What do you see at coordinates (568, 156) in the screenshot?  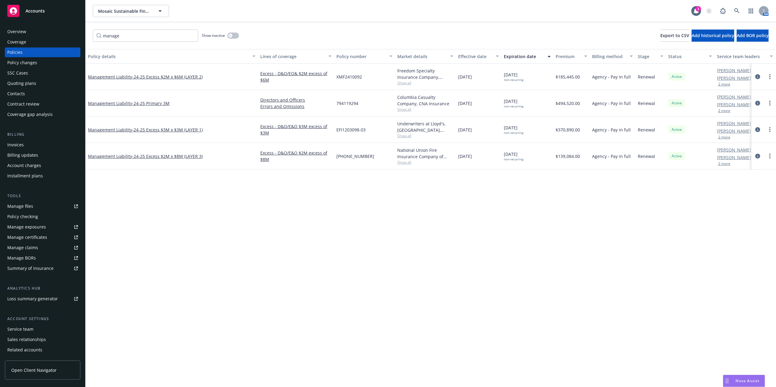 I see `span: $139,084.00` at bounding box center [568, 156].